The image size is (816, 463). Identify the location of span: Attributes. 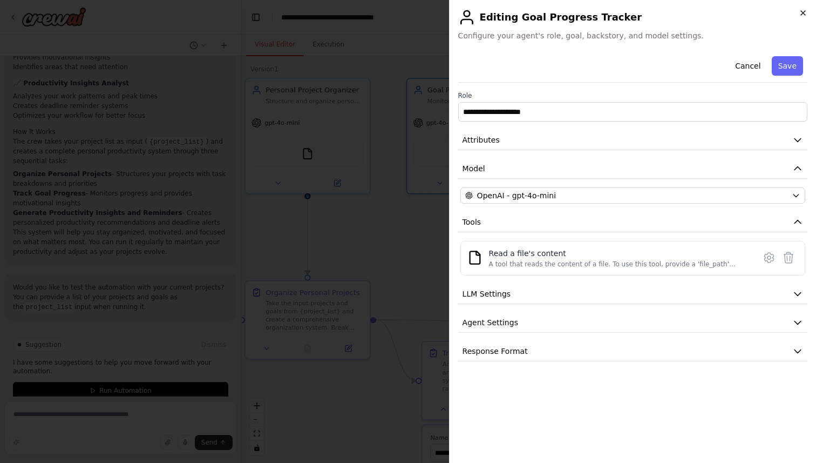
(481, 140).